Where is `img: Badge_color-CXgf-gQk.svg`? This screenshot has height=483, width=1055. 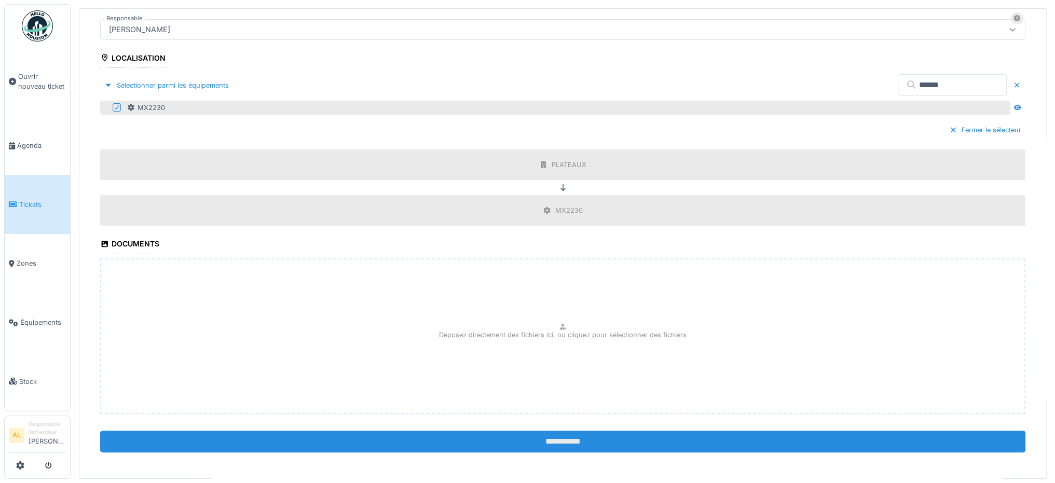
img: Badge_color-CXgf-gQk.svg is located at coordinates (37, 26).